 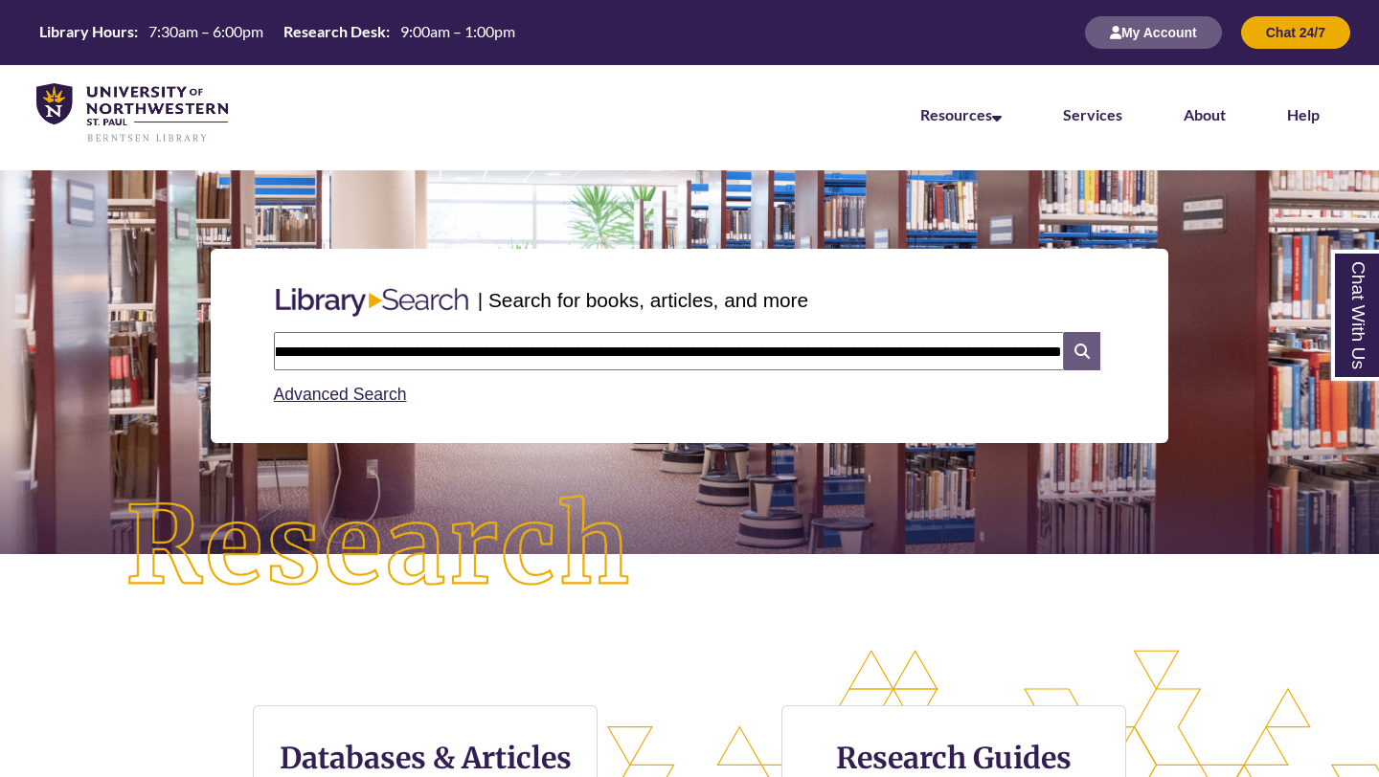 What do you see at coordinates (642, 300) in the screenshot?
I see `p: | Search for books, articles, and more` at bounding box center [642, 300].